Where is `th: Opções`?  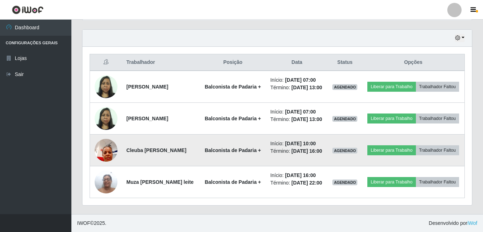
th: Opções is located at coordinates (413, 62).